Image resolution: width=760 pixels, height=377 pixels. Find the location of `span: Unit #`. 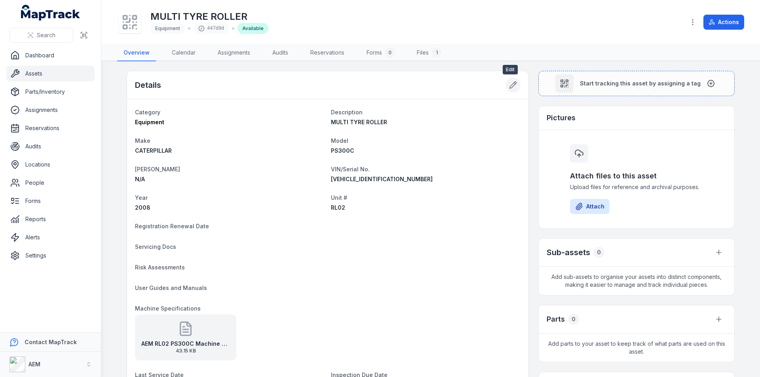

span: Unit # is located at coordinates (339, 197).